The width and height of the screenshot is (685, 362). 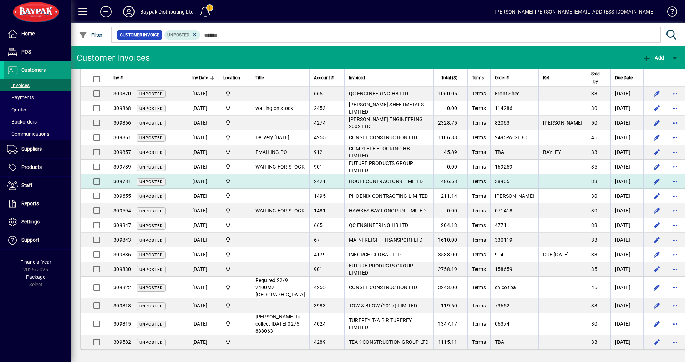 What do you see at coordinates (36, 262) in the screenshot?
I see `span: Financial Year` at bounding box center [36, 262].